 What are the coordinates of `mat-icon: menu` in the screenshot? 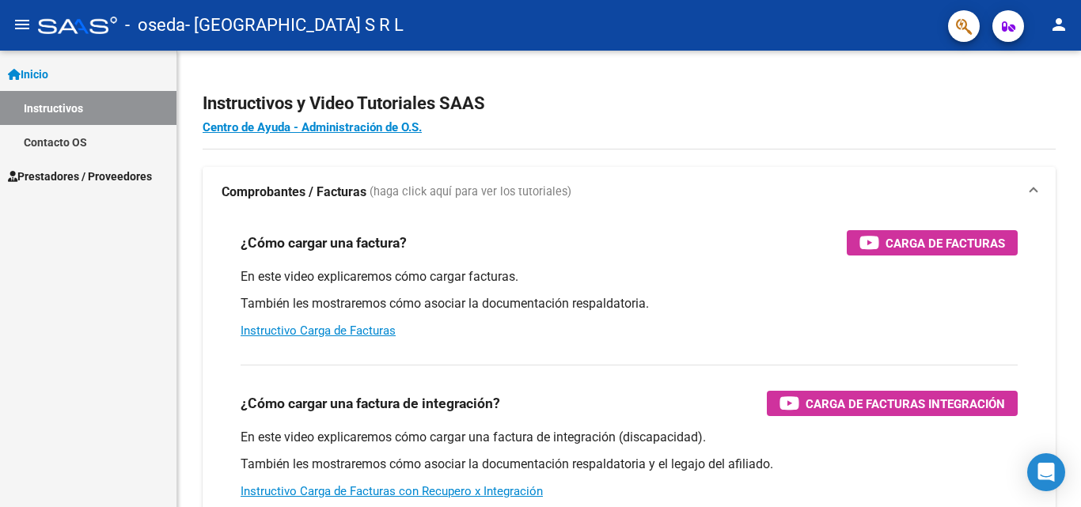 It's located at (22, 25).